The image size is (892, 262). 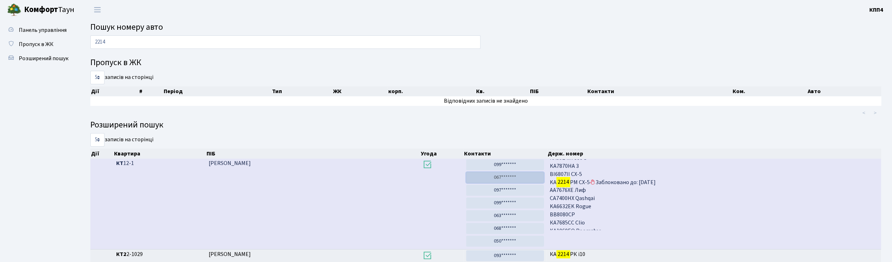 What do you see at coordinates (431, 91) in the screenshot?
I see `th: корп.` at bounding box center [431, 91].